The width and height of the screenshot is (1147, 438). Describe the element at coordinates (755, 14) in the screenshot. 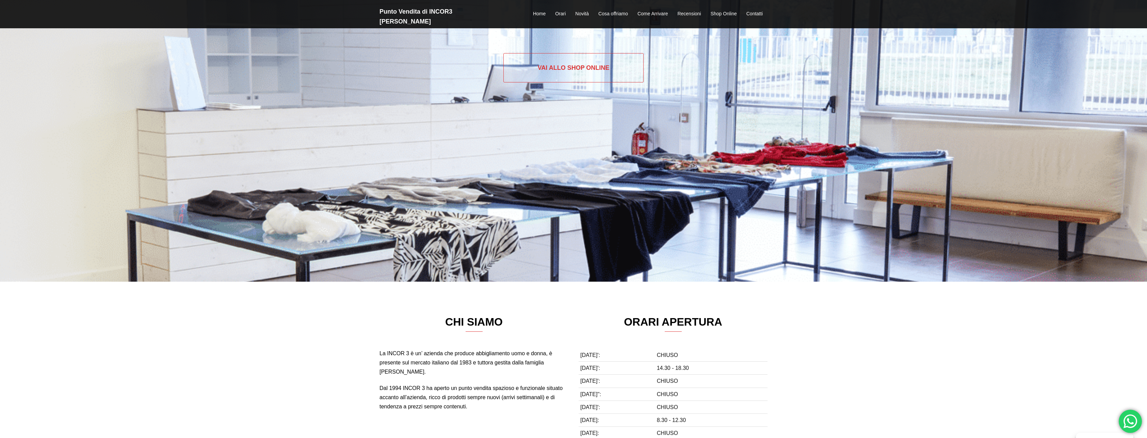

I see `a: Contatti` at that location.